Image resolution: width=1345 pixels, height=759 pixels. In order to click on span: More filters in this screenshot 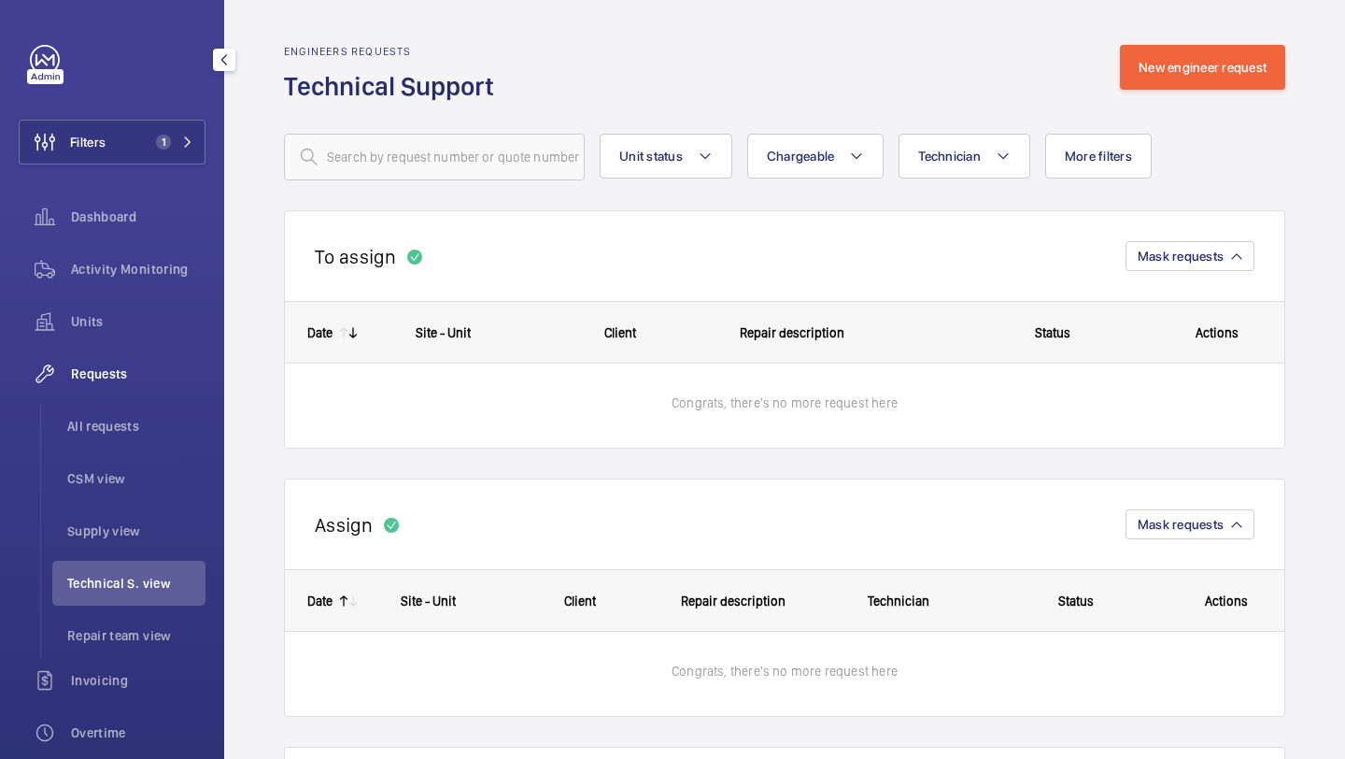, I will do `click(1099, 156)`.